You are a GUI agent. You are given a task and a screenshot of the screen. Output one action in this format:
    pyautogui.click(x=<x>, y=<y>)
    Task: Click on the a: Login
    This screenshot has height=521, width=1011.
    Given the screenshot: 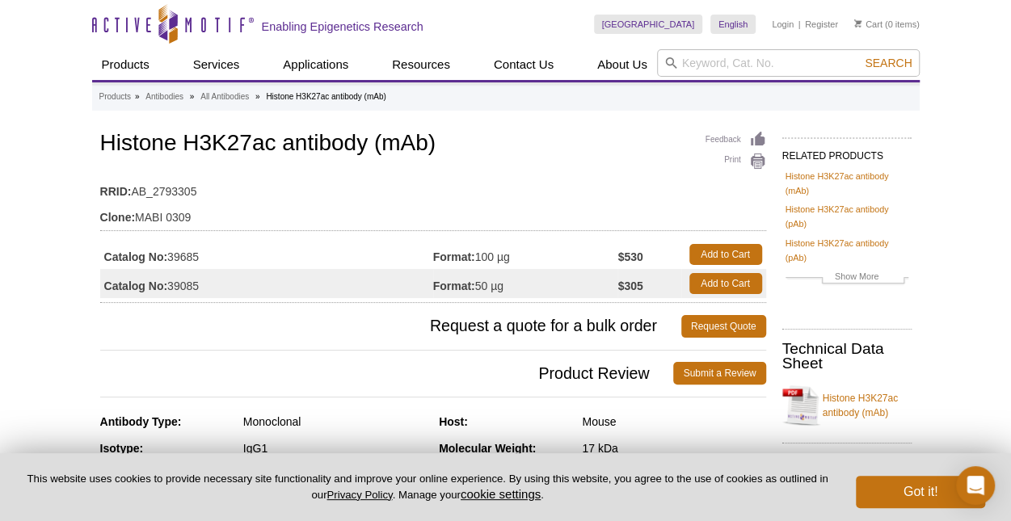 What is the action you would take?
    pyautogui.click(x=782, y=24)
    